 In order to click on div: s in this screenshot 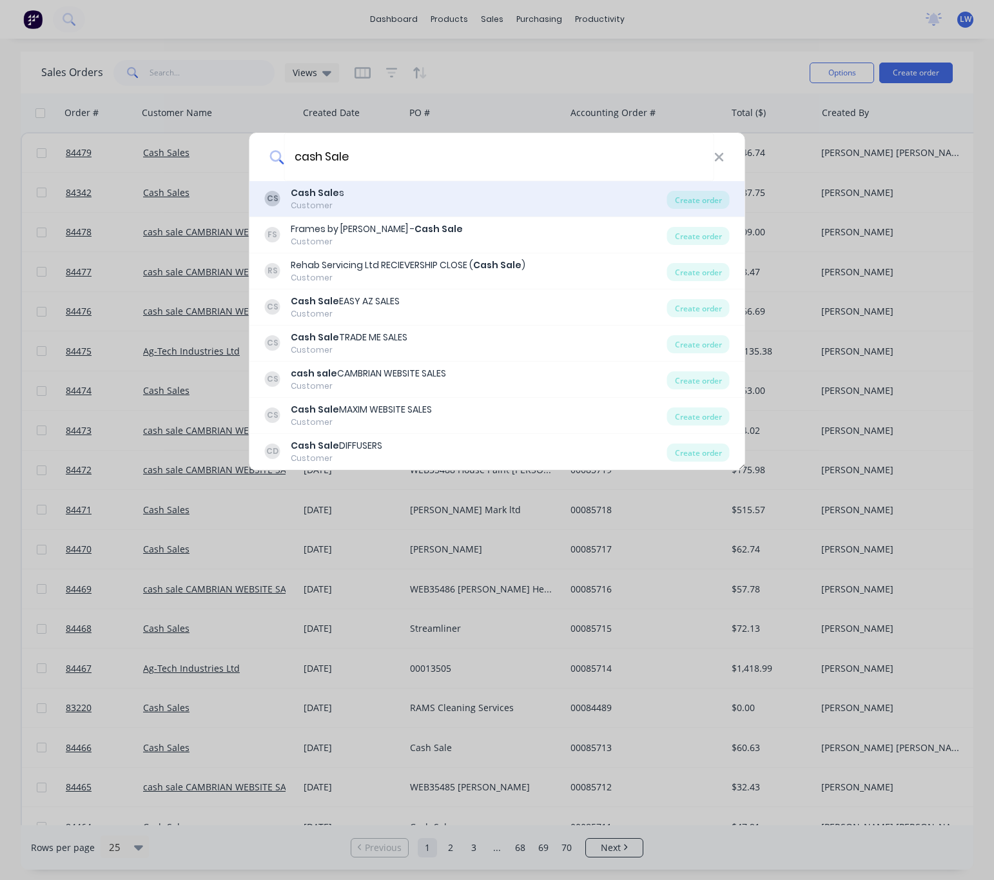, I will do `click(317, 193)`.